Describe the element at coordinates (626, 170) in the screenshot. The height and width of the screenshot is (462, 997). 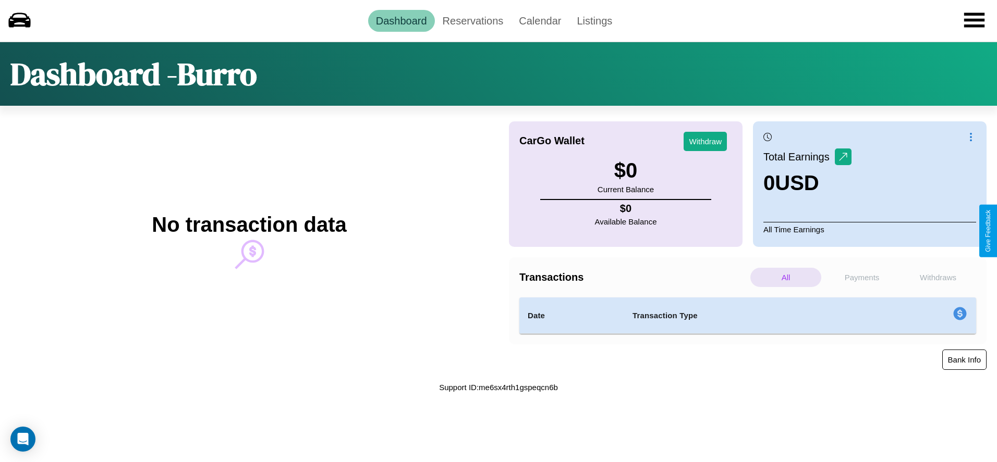
I see `h3: $ 0` at that location.